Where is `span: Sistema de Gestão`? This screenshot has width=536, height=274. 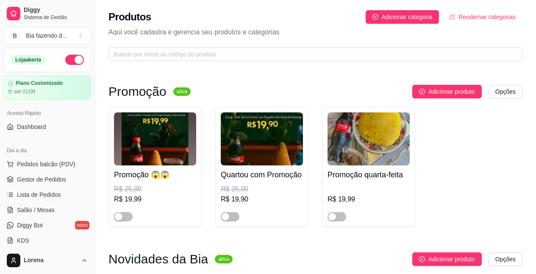 span: Sistema de Gestão is located at coordinates (56, 17).